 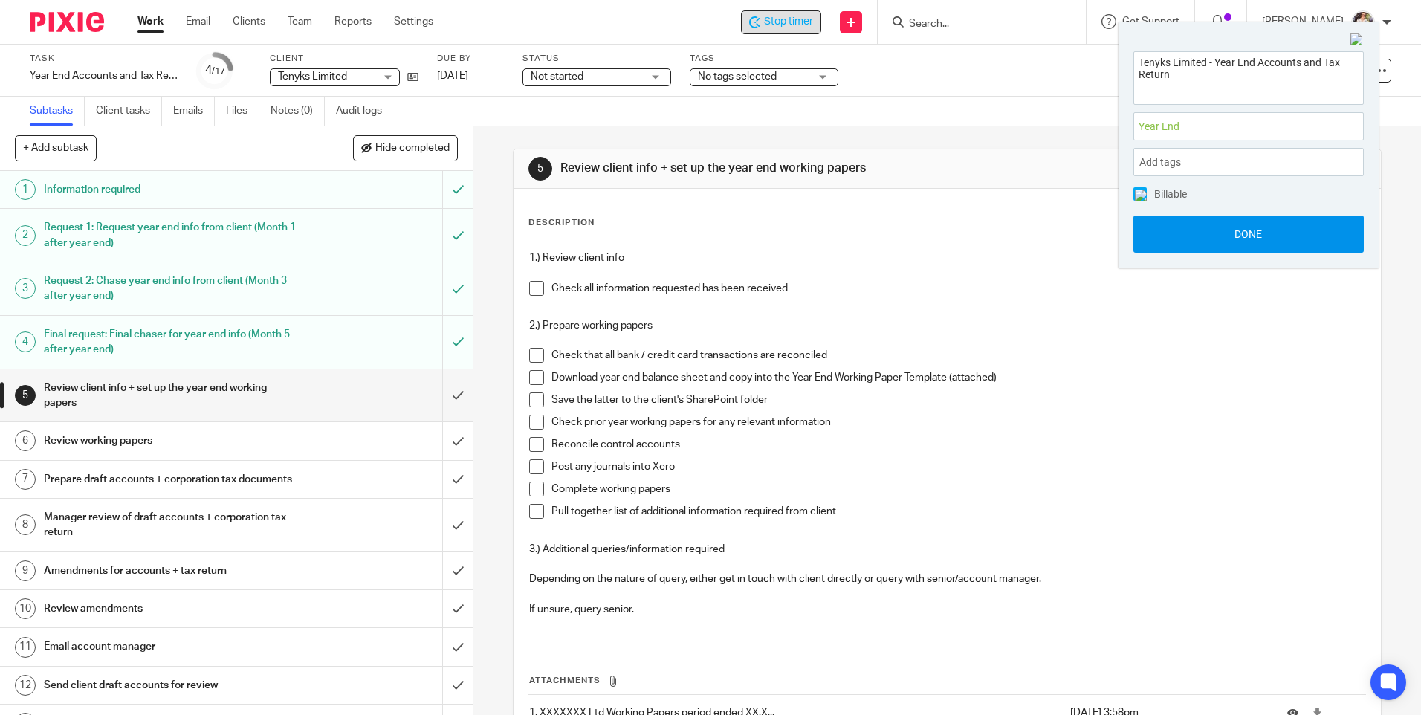 What do you see at coordinates (249, 22) in the screenshot?
I see `a: Clients` at bounding box center [249, 22].